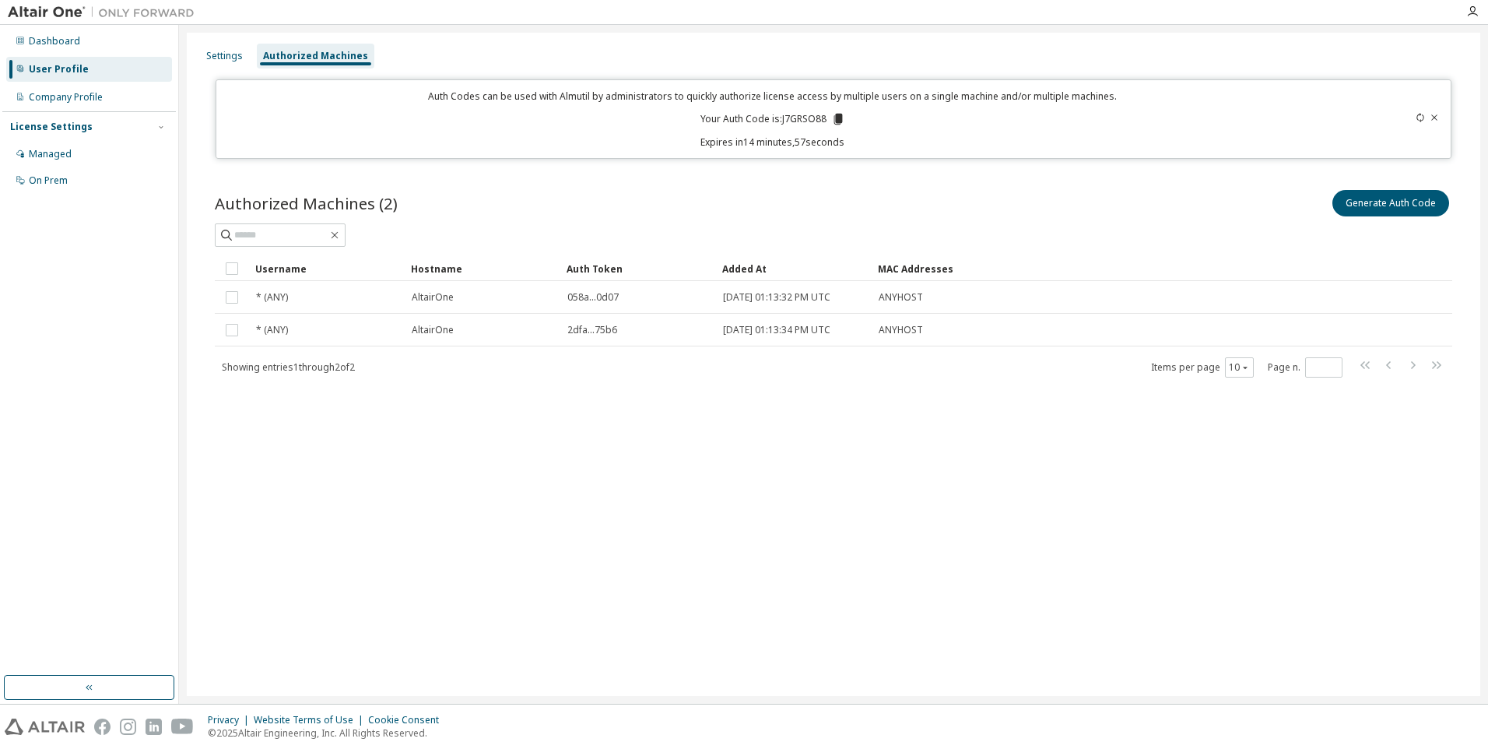 Image resolution: width=1488 pixels, height=749 pixels. I want to click on div: Auth Token, so click(638, 268).